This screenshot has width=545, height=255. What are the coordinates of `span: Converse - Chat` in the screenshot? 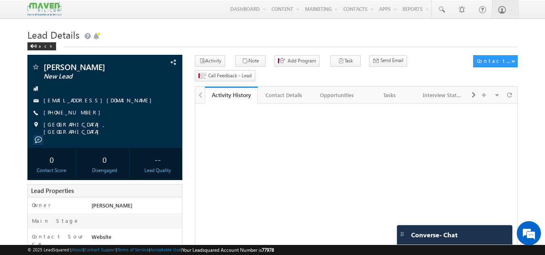 It's located at (434, 235).